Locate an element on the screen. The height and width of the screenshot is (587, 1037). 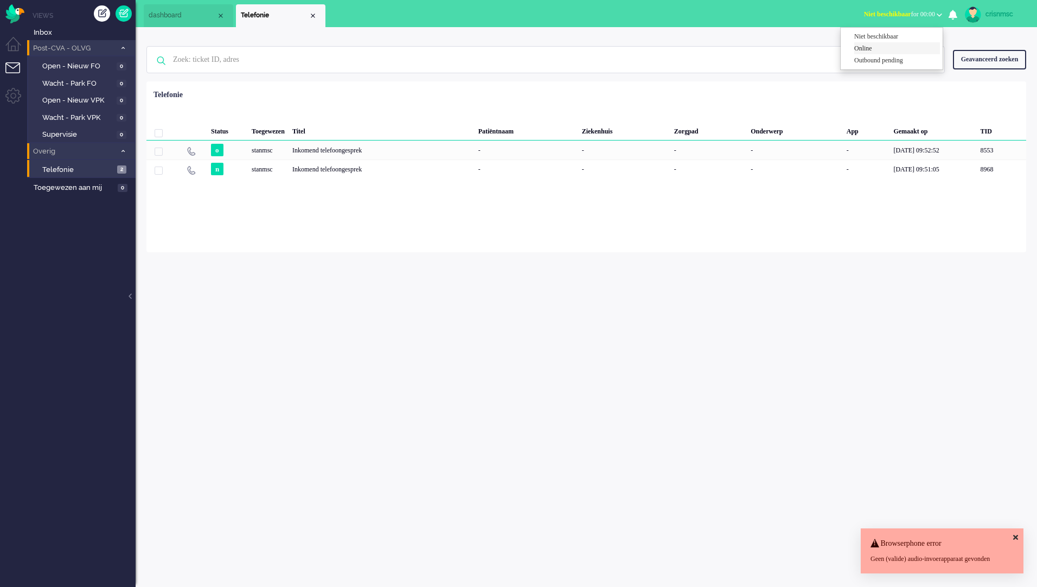
li: Views is located at coordinates (84, 15).